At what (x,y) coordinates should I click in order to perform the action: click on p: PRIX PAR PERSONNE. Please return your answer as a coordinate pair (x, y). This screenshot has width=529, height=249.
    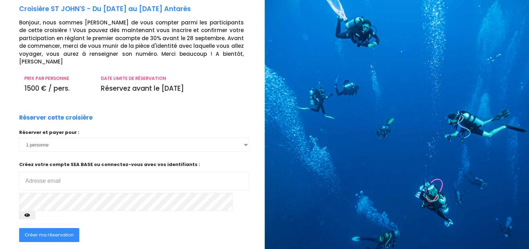
    Looking at the image, I should click on (57, 78).